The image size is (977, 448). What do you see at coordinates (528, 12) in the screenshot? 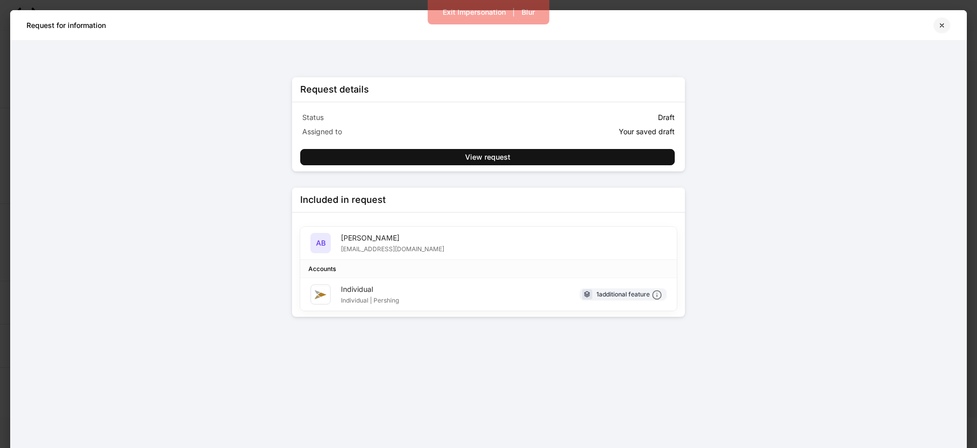
I see `div: Blur` at bounding box center [528, 12].